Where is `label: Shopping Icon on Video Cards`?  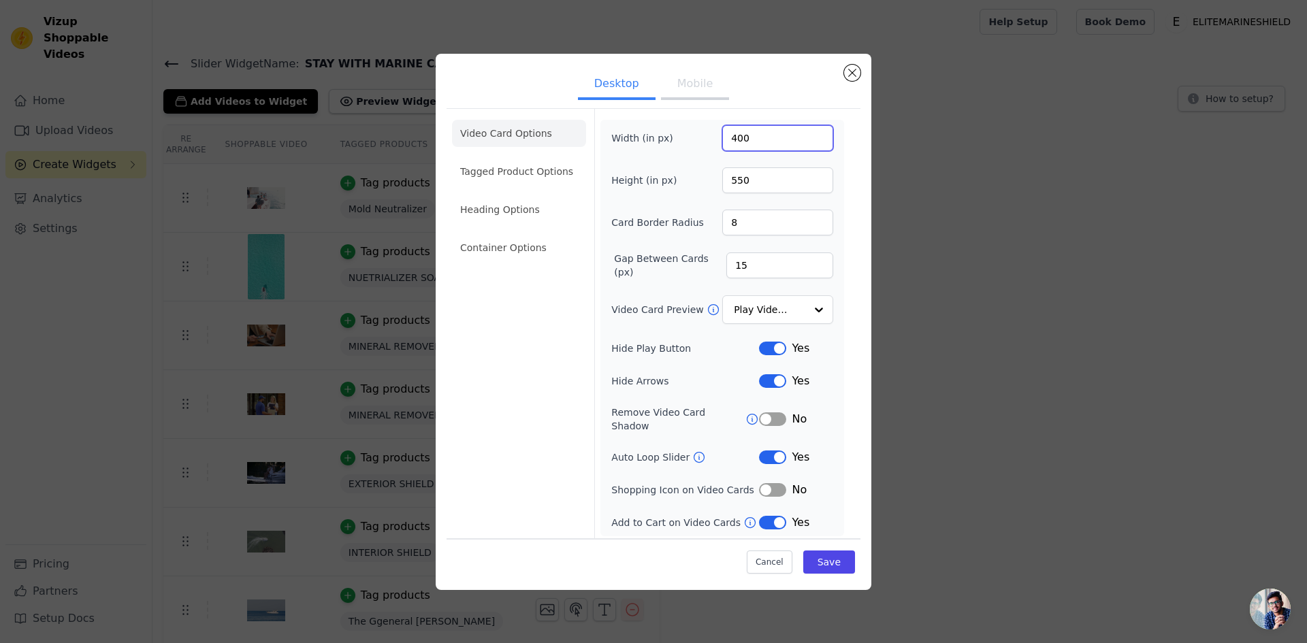
label: Shopping Icon on Video Cards is located at coordinates (685, 490).